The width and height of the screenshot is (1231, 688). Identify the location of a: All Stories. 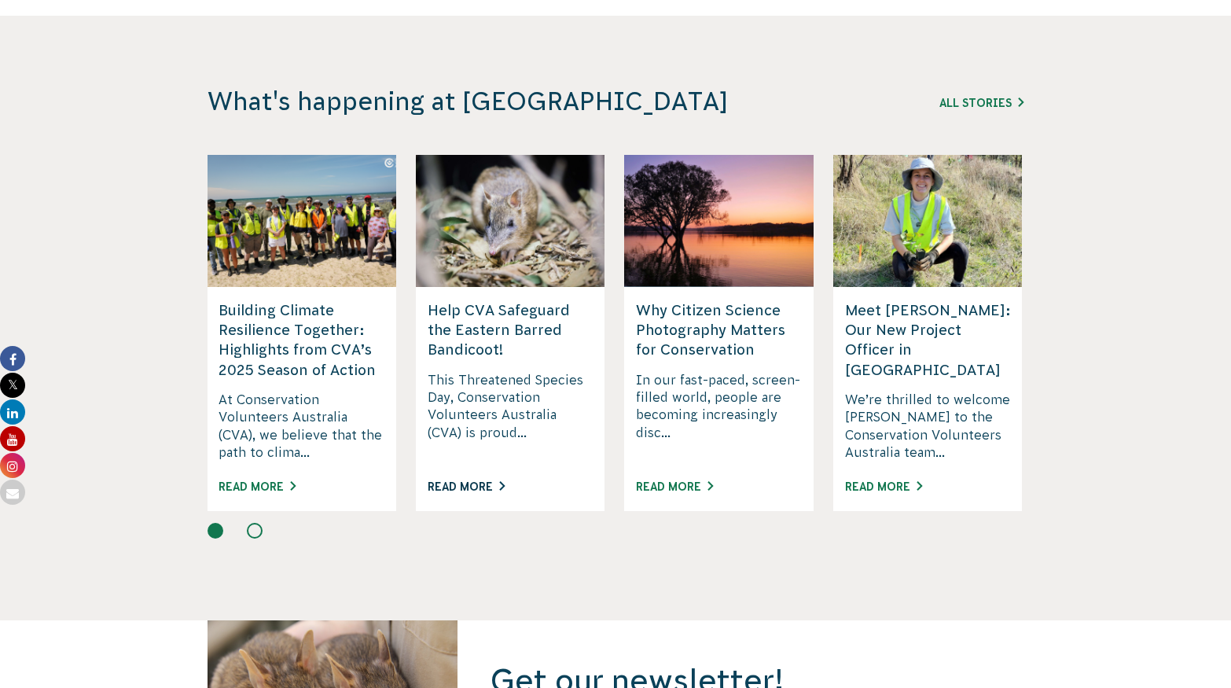
(981, 103).